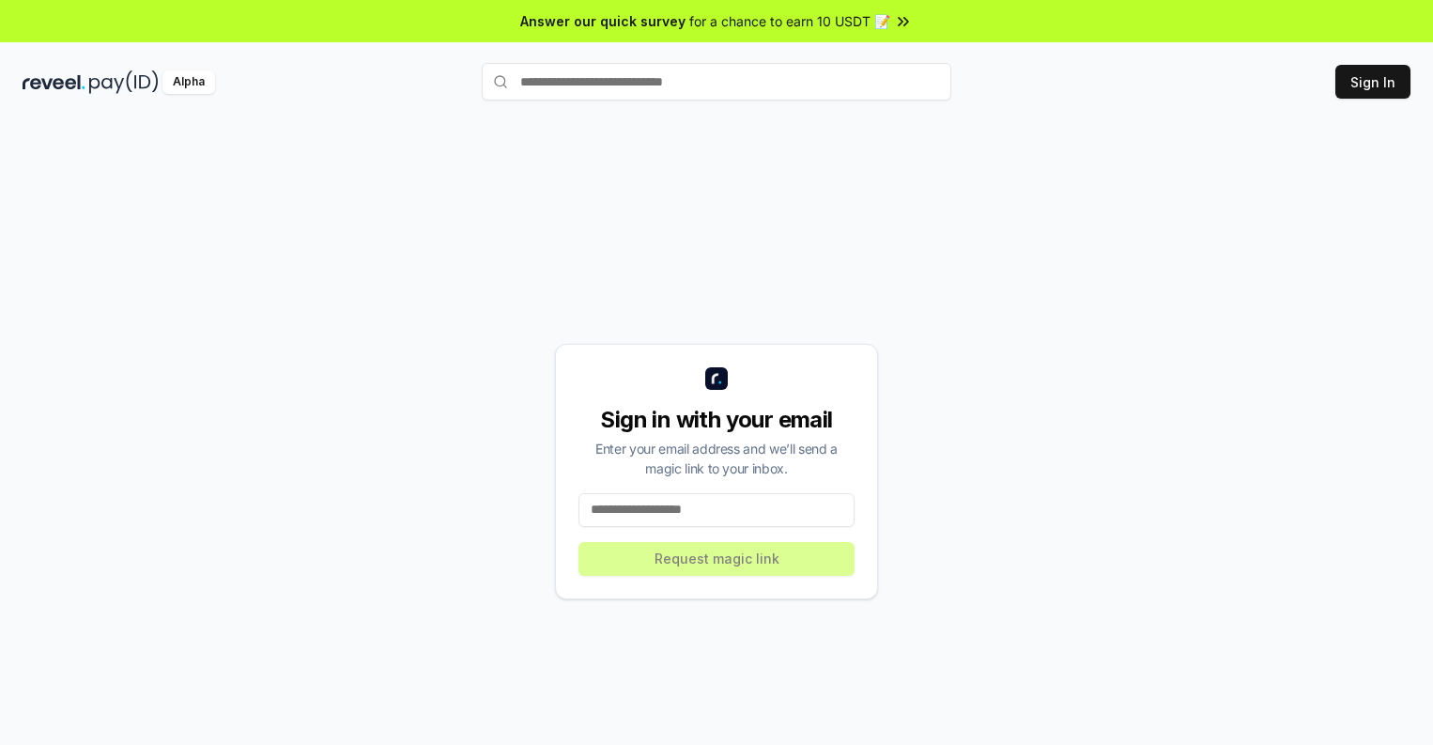  What do you see at coordinates (189, 82) in the screenshot?
I see `div: Alpha` at bounding box center [189, 82].